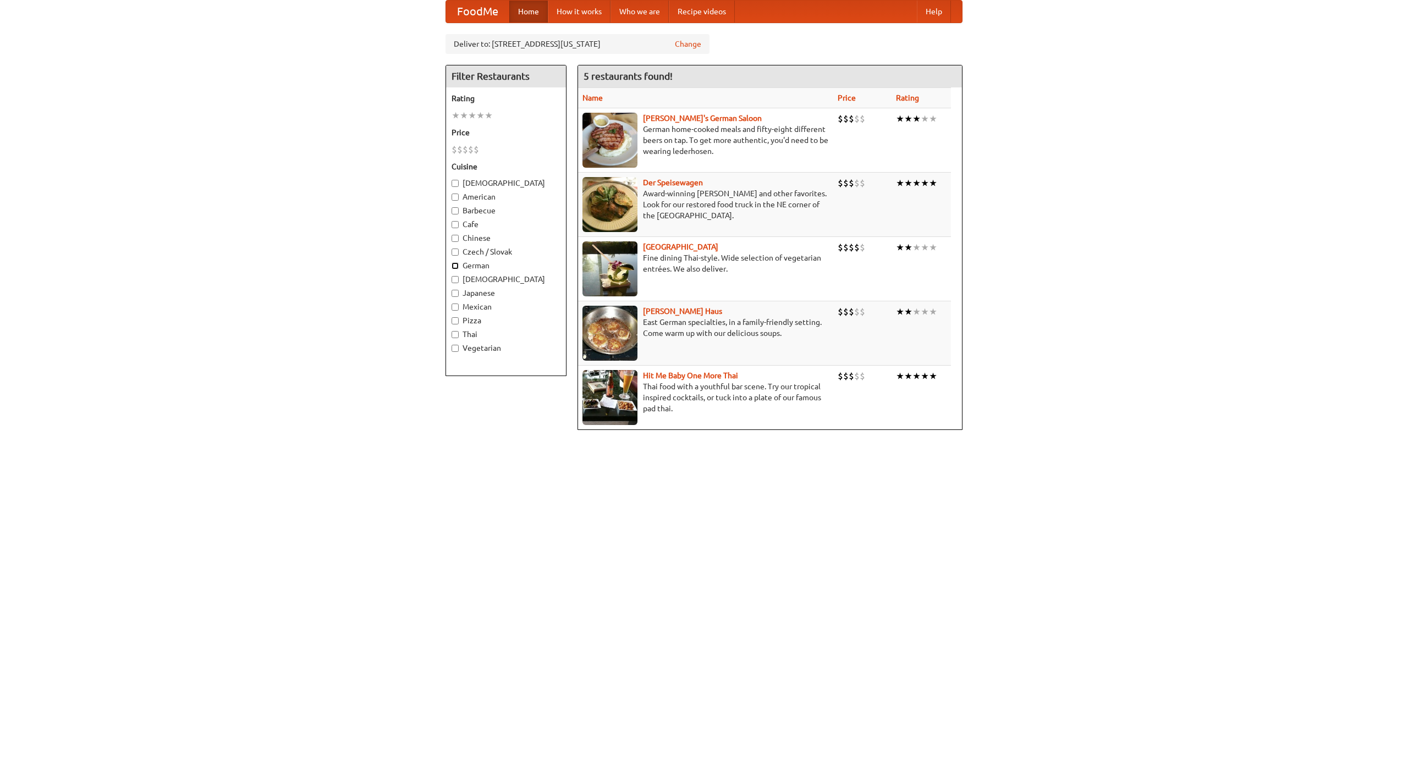  Describe the element at coordinates (846, 98) in the screenshot. I see `a: Price` at that location.